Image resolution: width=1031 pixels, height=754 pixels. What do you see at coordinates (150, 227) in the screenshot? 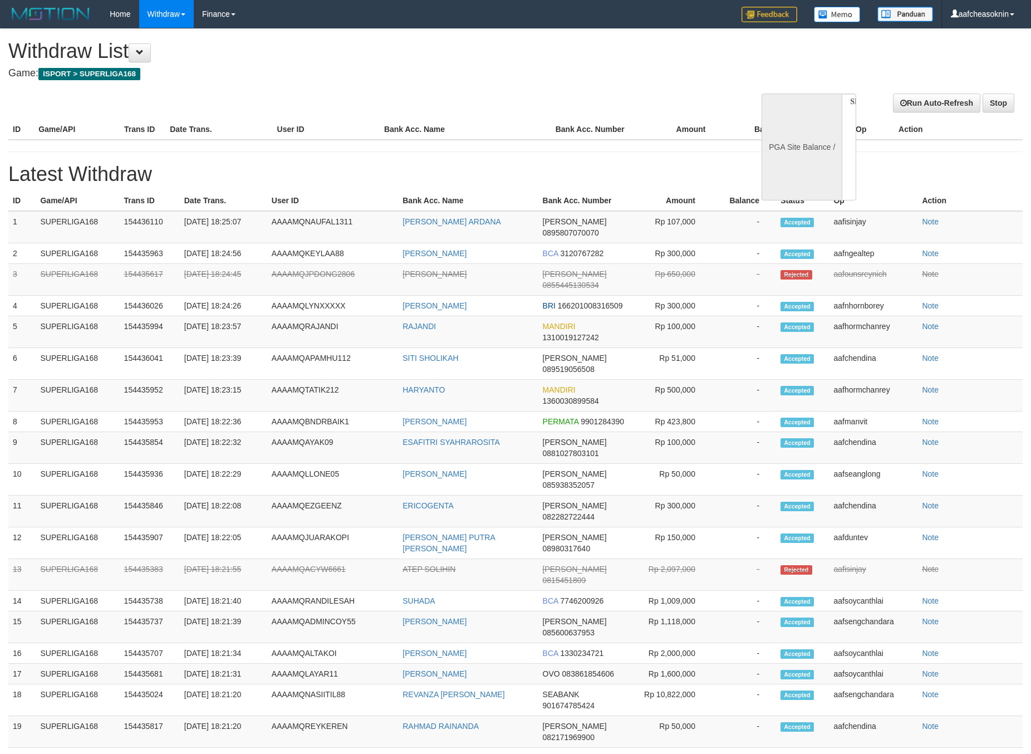
I see `td: 154436110` at bounding box center [150, 227].